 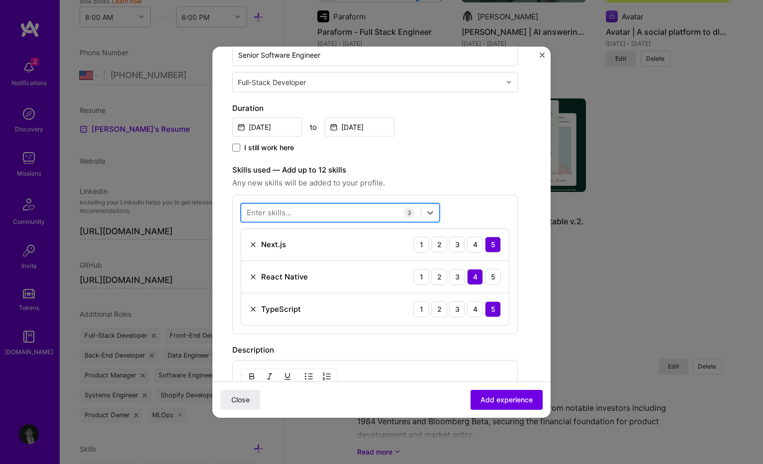 I want to click on div: TypeScript, so click(x=281, y=309).